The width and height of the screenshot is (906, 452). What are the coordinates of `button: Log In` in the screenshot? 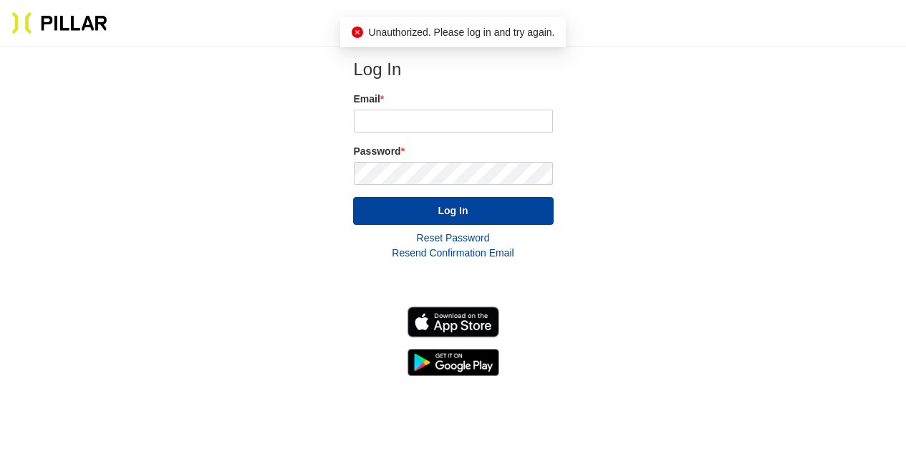 It's located at (453, 210).